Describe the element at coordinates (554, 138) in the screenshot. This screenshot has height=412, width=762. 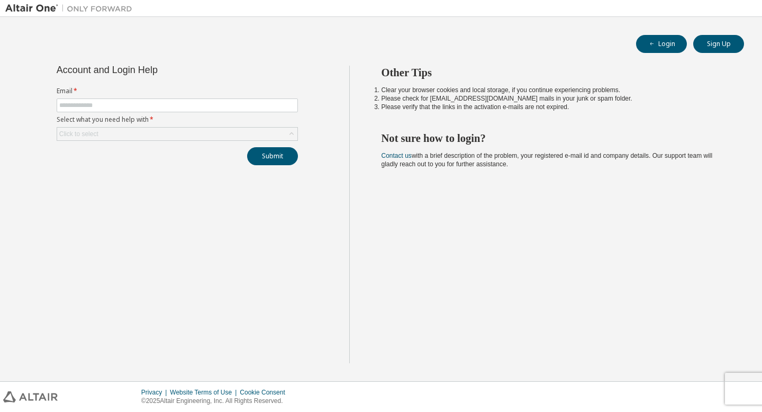
I see `h2: Not sure how to login?` at that location.